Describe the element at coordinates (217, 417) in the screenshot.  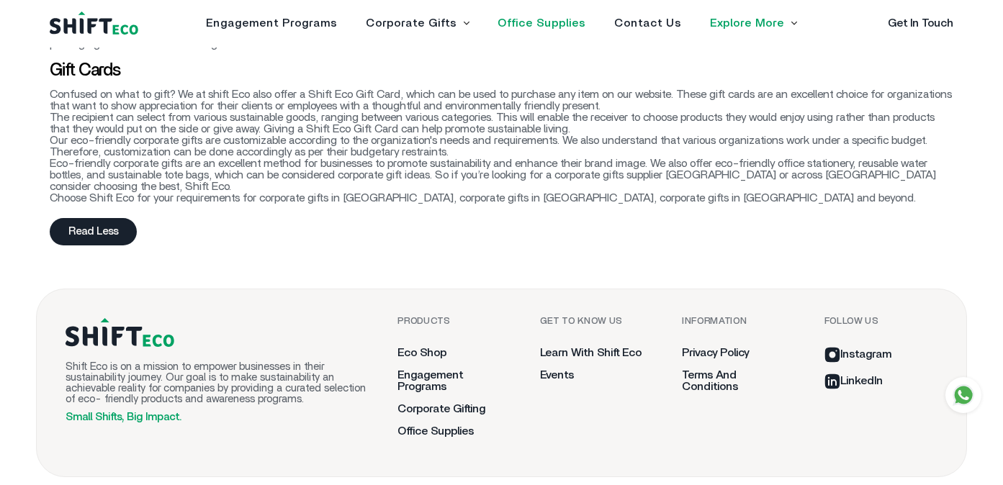
I see `div: Small Shifts, Big Impact.` at that location.